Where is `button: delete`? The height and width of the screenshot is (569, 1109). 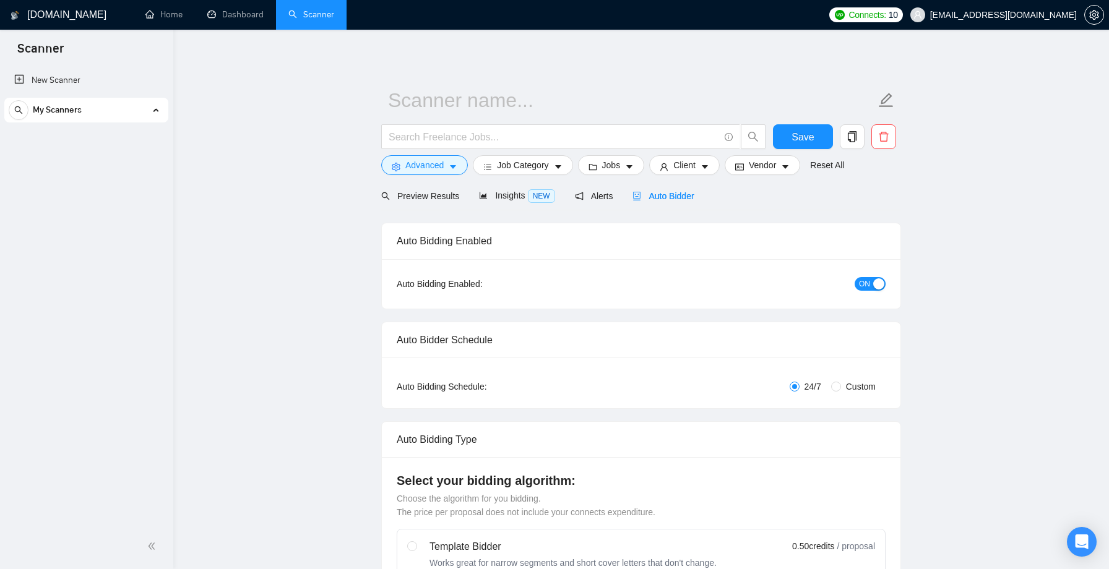 button: delete is located at coordinates (884, 137).